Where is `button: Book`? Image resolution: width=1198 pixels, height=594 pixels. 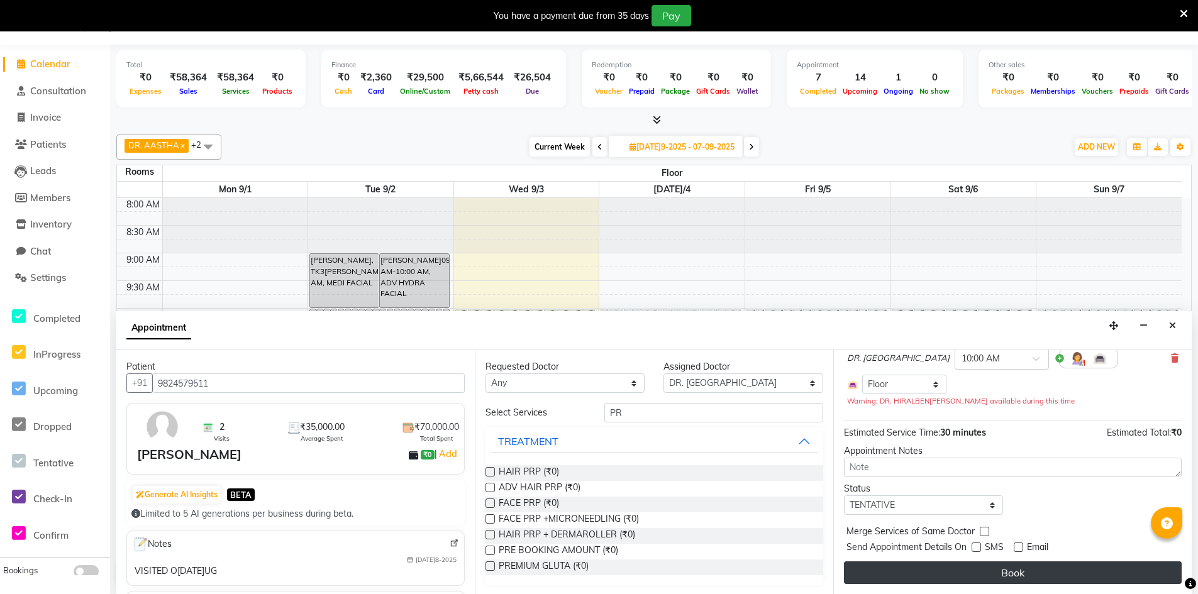 button: Book is located at coordinates (1012, 573).